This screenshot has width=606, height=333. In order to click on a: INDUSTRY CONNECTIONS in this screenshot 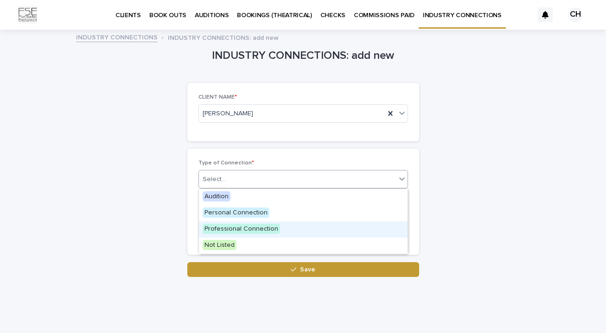, I will do `click(117, 37)`.